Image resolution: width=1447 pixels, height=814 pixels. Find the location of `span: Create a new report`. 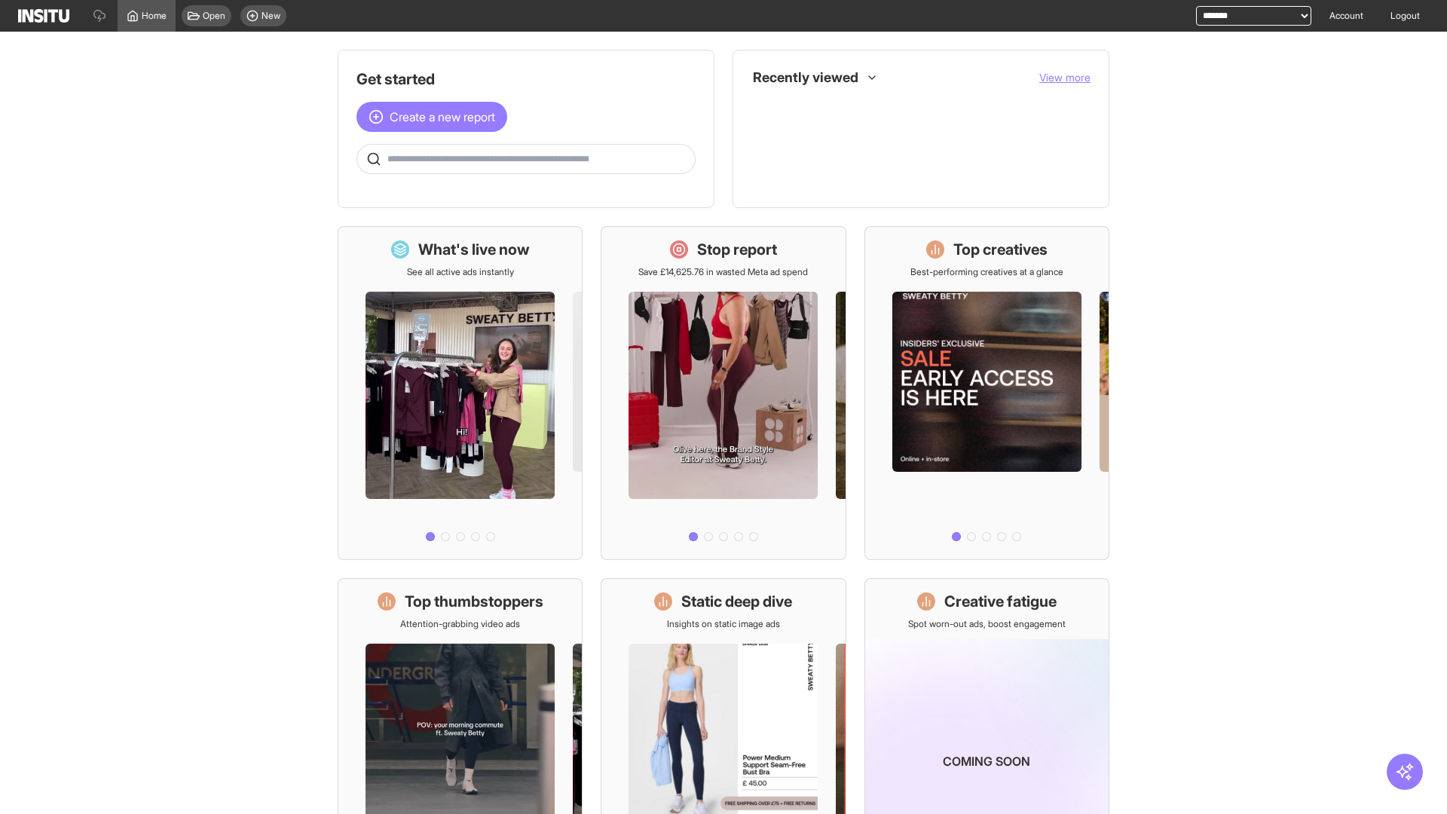

span: Create a new report is located at coordinates (442, 117).